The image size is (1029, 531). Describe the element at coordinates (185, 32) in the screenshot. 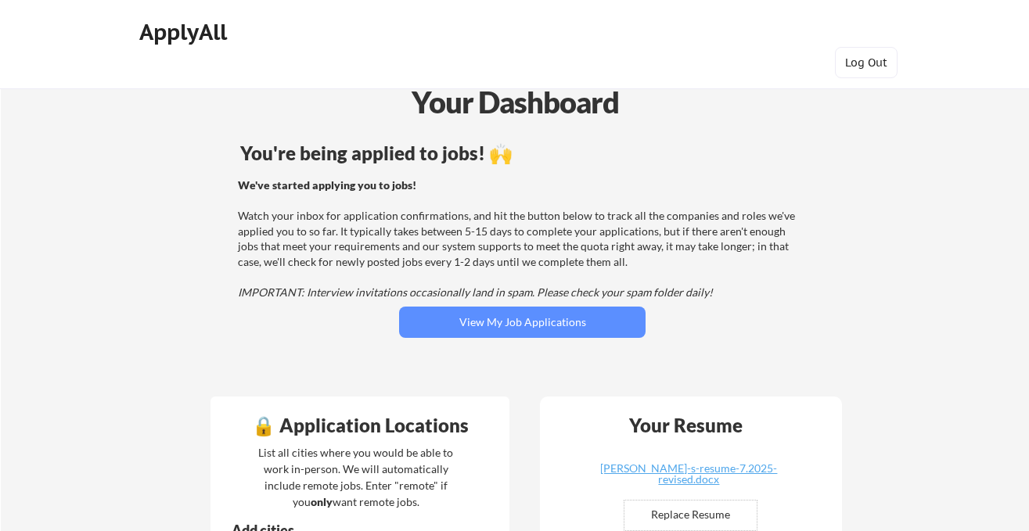

I see `div: ApplyAll` at that location.